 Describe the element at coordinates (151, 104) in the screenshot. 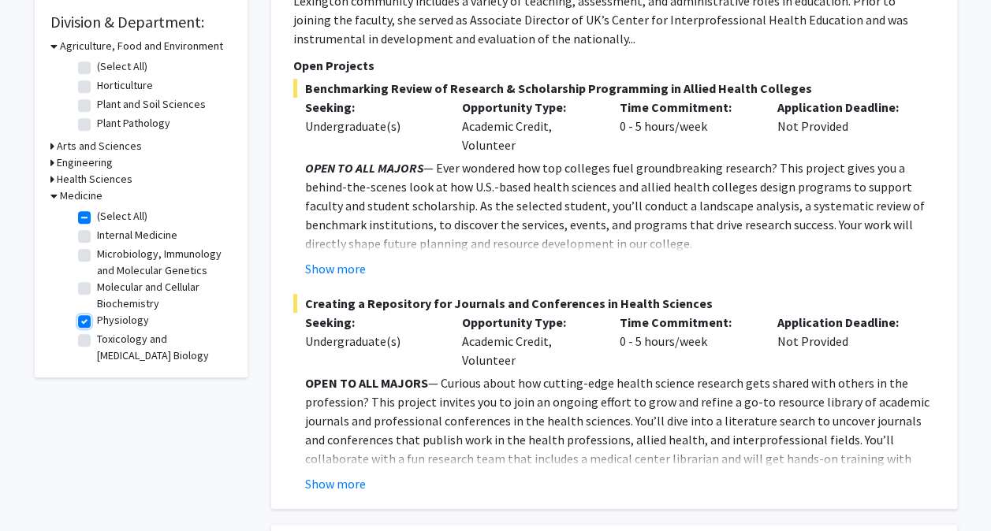

I see `label: Plant and Soil Sciences` at that location.